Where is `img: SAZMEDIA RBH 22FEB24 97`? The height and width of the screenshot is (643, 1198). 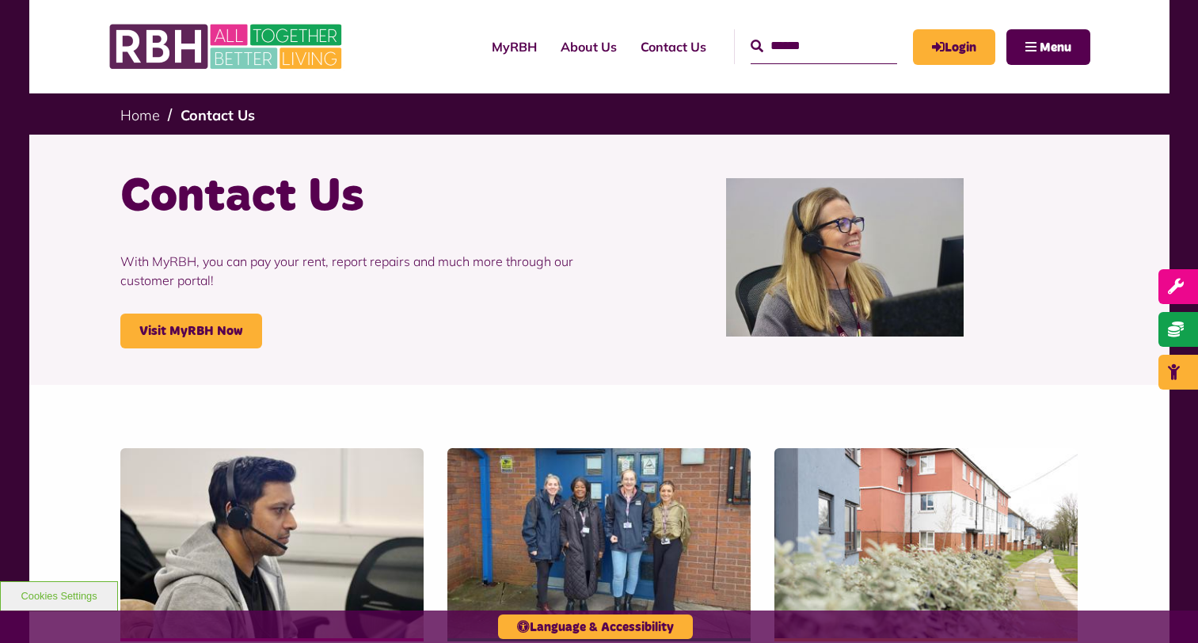
img: SAZMEDIA RBH 22FEB24 97 is located at coordinates (926, 543).